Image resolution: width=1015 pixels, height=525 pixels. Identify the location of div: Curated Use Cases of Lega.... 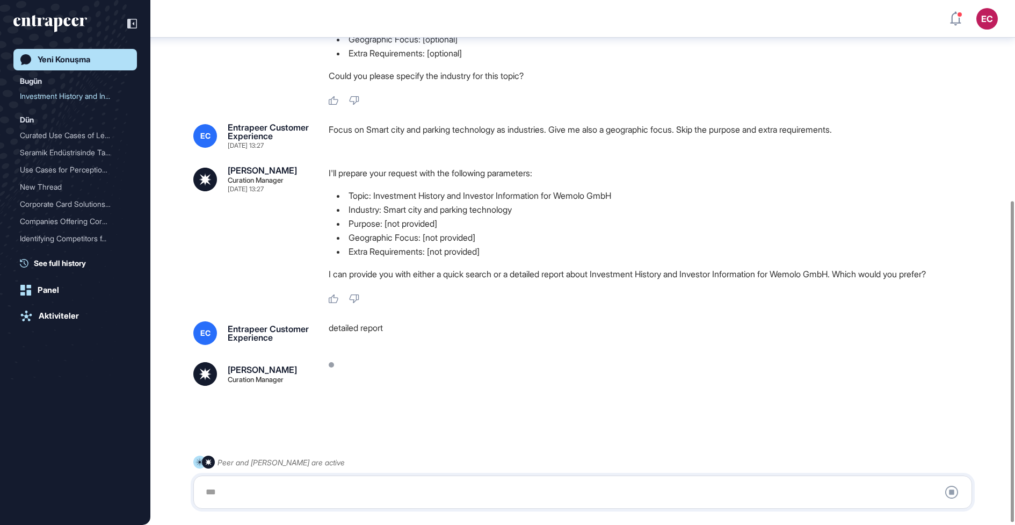
(71, 135).